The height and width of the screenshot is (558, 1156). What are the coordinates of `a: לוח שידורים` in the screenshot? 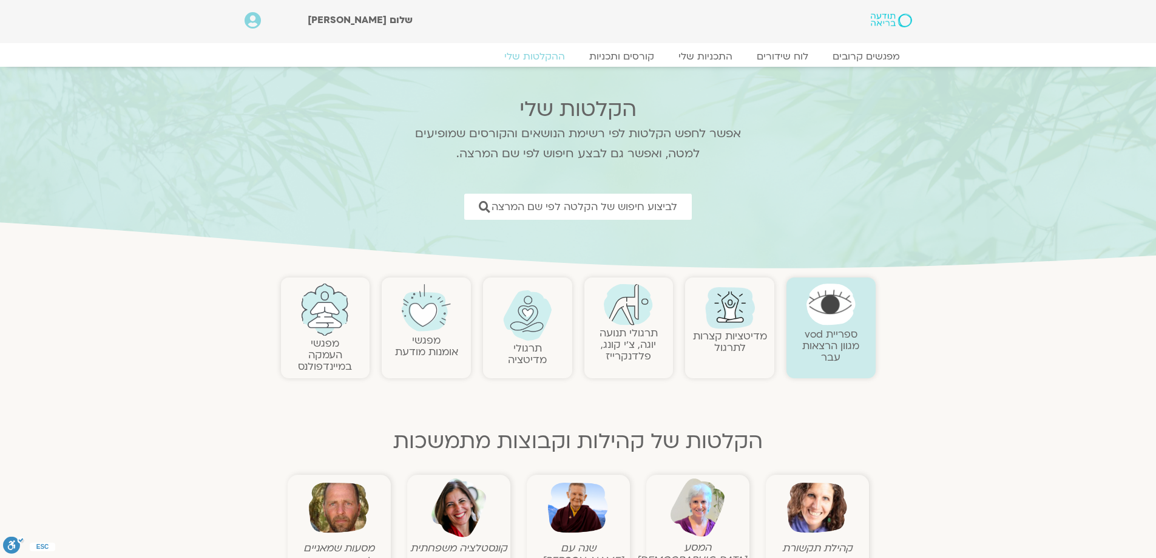 It's located at (782, 56).